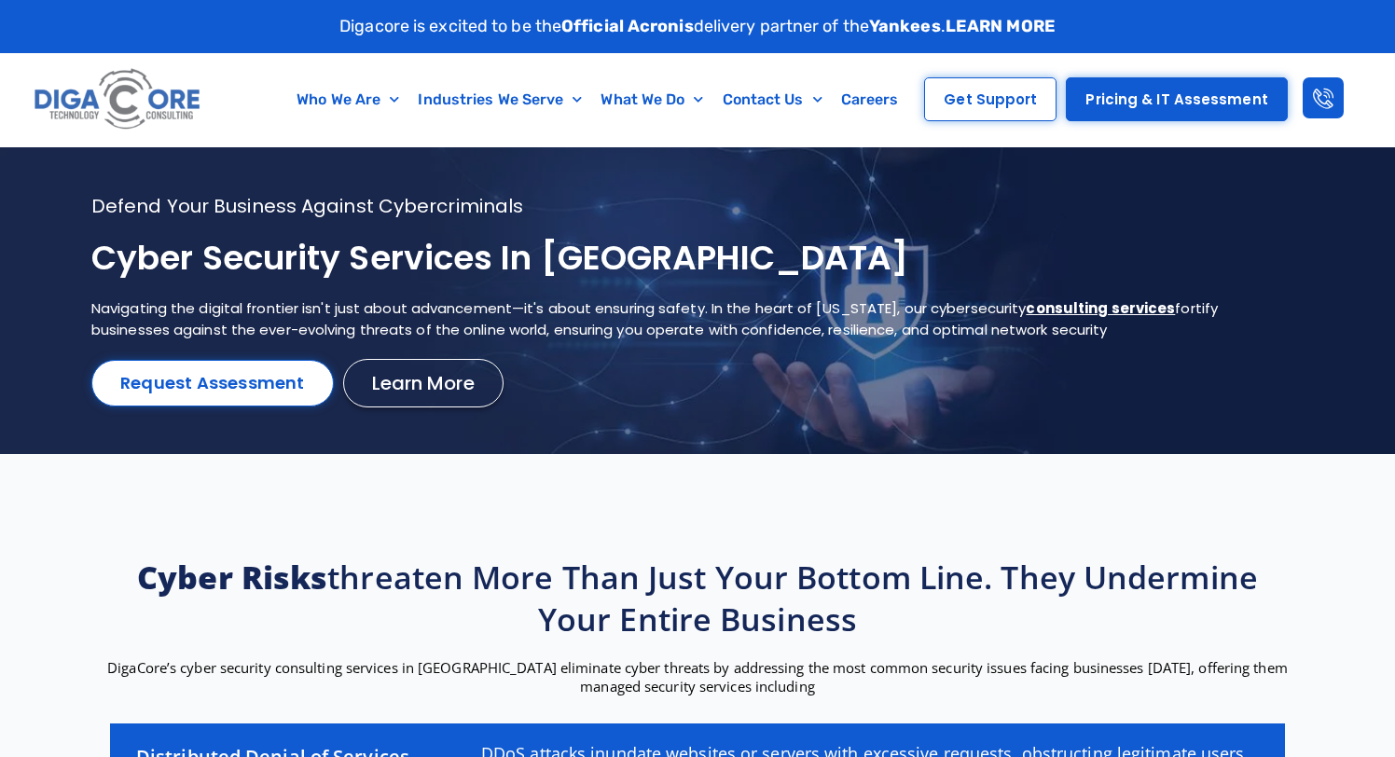 The width and height of the screenshot is (1395, 757). Describe the element at coordinates (117, 100) in the screenshot. I see `img: Digacore logo 1` at that location.